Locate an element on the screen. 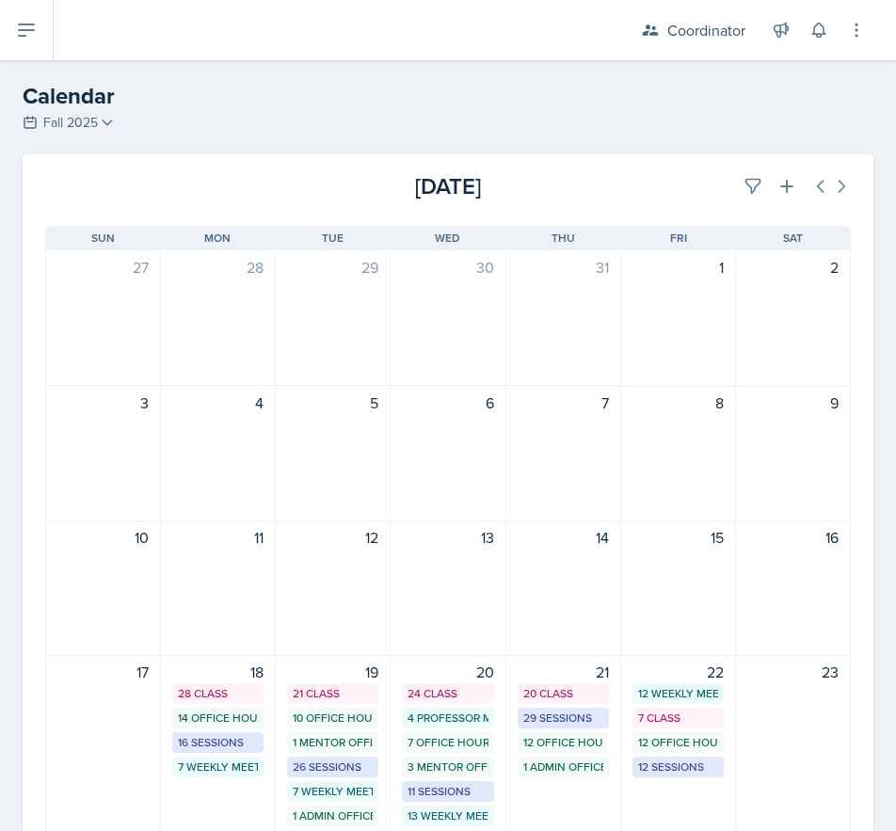 The image size is (896, 831). div: 13 Weekly Meetings is located at coordinates (447, 816).